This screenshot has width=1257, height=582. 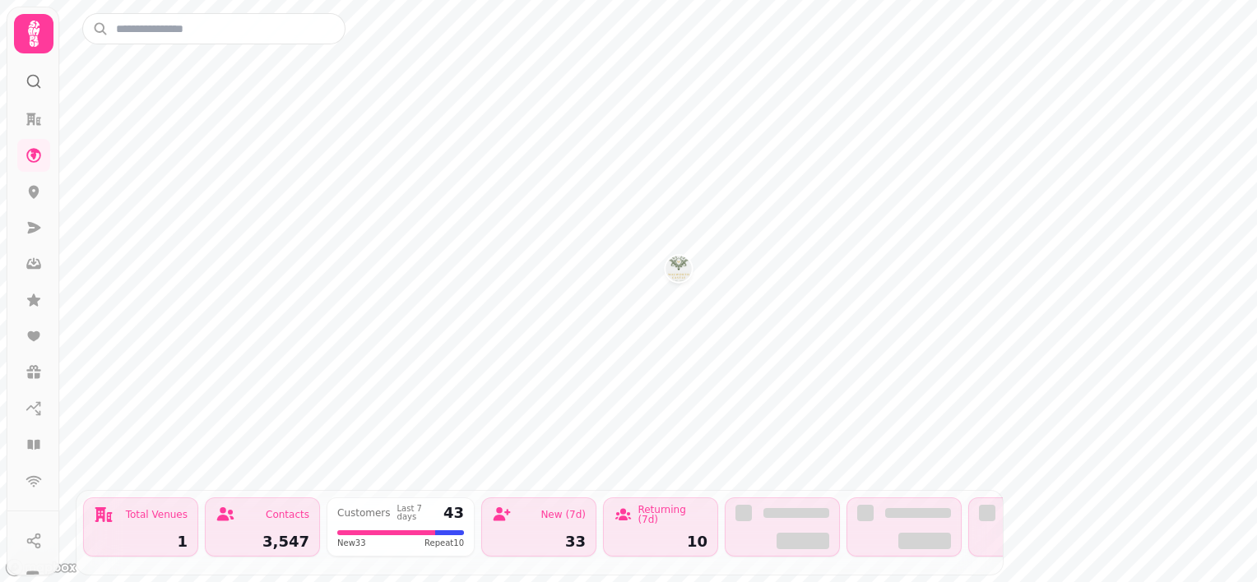 What do you see at coordinates (351, 543) in the screenshot?
I see `span: New 33` at bounding box center [351, 543].